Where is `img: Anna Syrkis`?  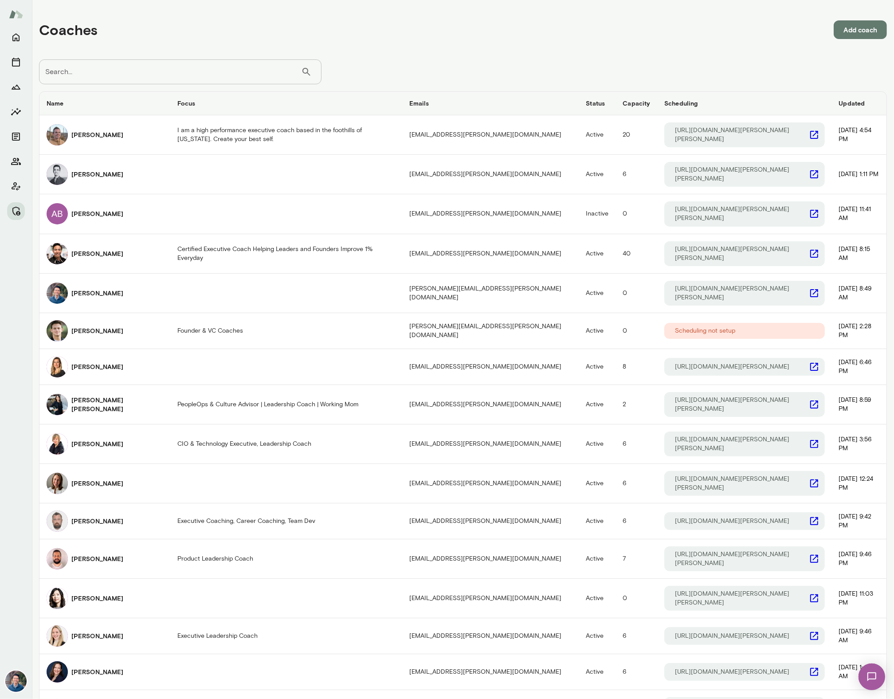
img: Anna Syrkis is located at coordinates (57, 636).